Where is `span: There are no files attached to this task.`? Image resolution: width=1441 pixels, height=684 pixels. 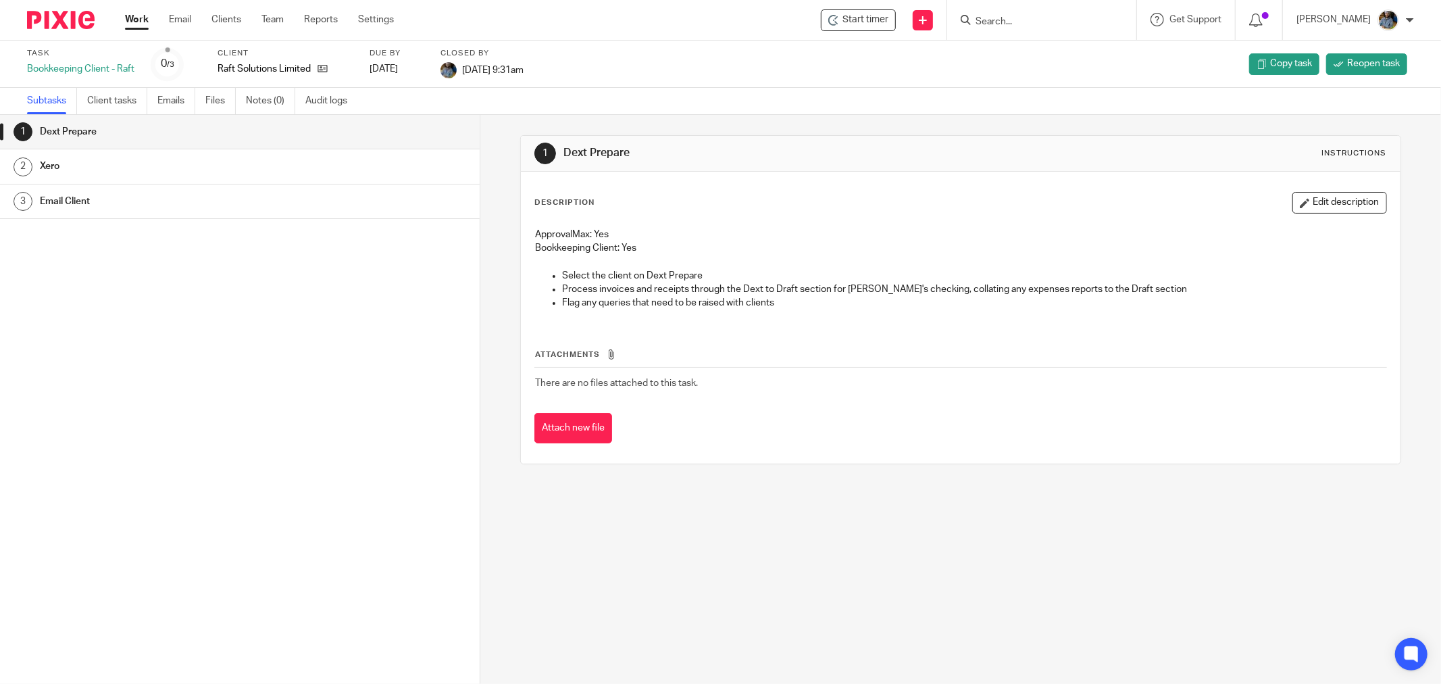 span: There are no files attached to this task. is located at coordinates (616, 383).